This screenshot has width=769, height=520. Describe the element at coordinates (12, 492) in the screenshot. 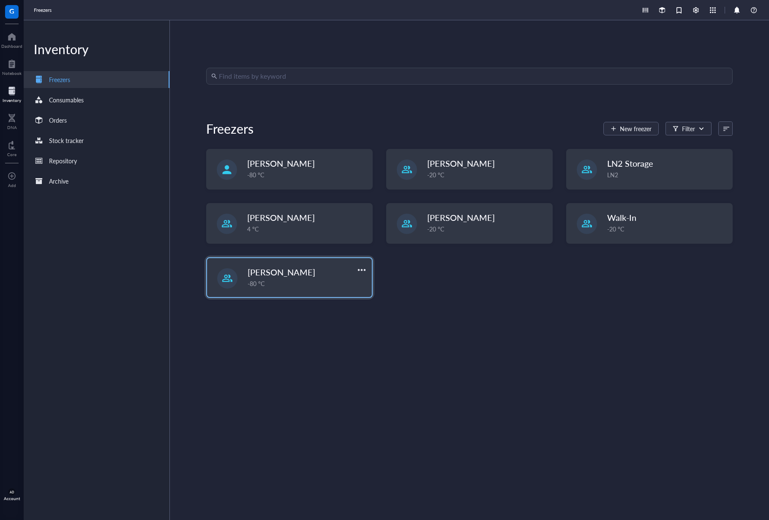

I see `span: AD` at that location.